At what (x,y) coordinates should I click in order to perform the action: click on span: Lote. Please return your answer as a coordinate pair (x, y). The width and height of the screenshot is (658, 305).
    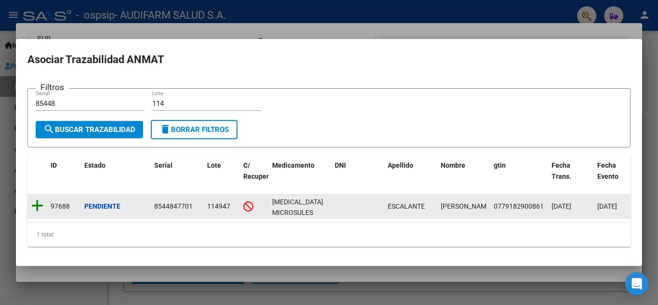
    Looking at the image, I should click on (214, 165).